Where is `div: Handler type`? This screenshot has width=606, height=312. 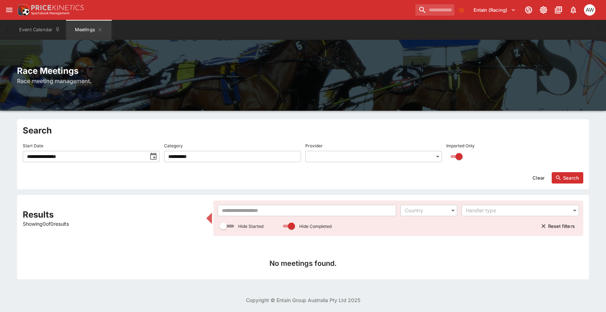 div: Handler type is located at coordinates (517, 211).